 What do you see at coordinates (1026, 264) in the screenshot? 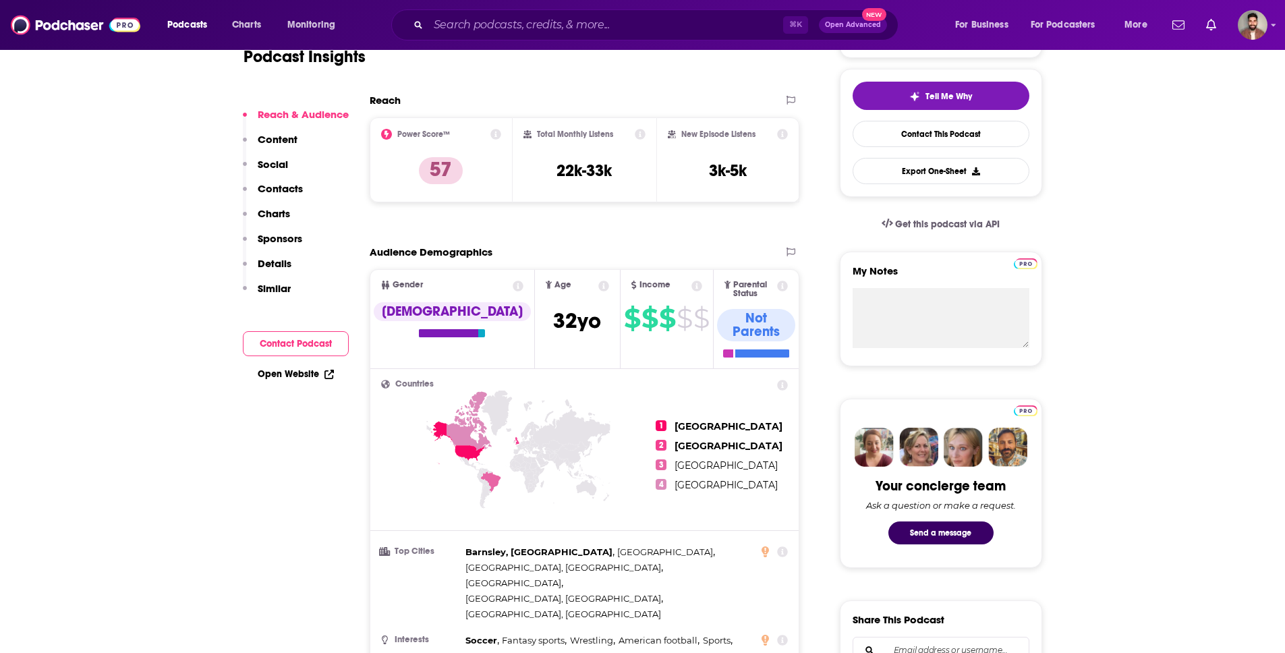
I see `img: Podchaser Pro` at bounding box center [1026, 264].